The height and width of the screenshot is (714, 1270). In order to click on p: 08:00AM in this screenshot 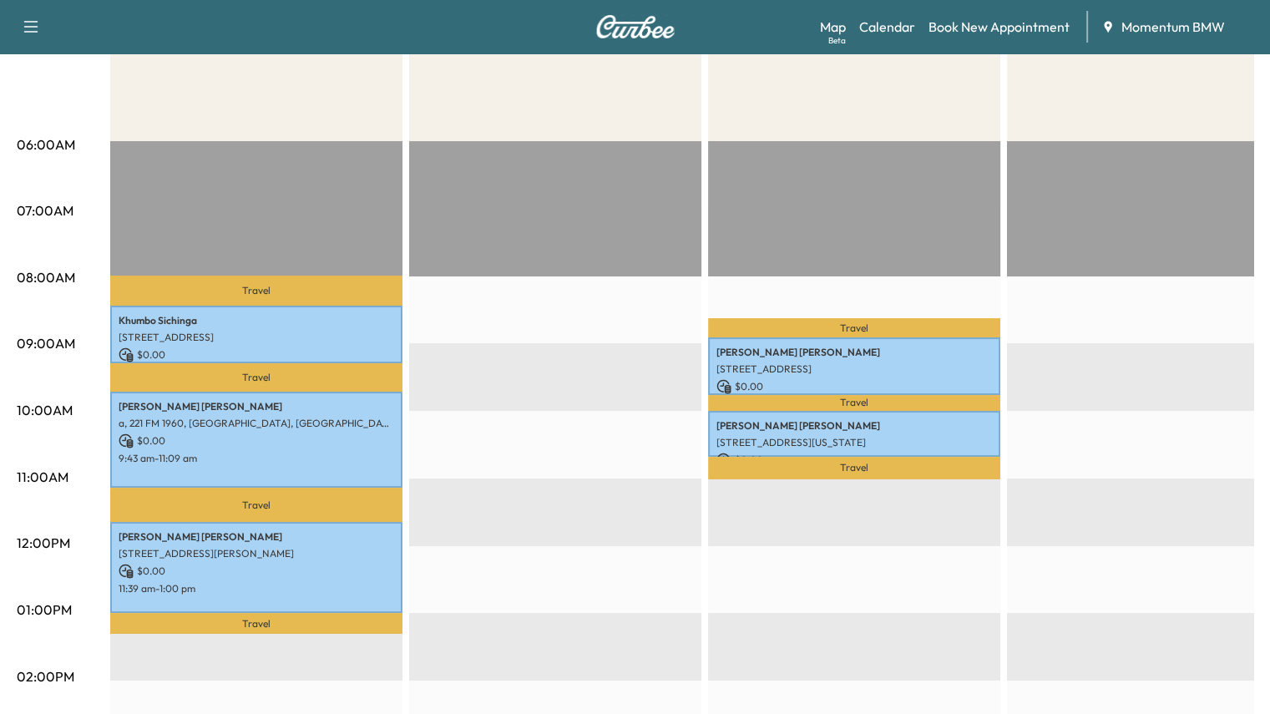, I will do `click(46, 277)`.